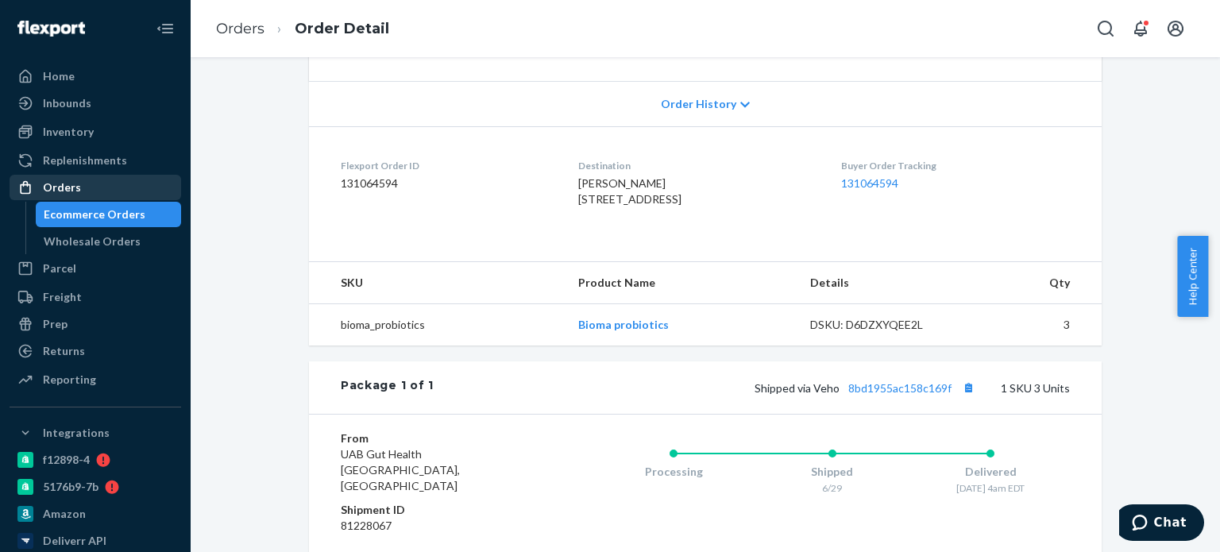 The height and width of the screenshot is (552, 1220). Describe the element at coordinates (832, 472) in the screenshot. I see `div: Shipped` at that location.